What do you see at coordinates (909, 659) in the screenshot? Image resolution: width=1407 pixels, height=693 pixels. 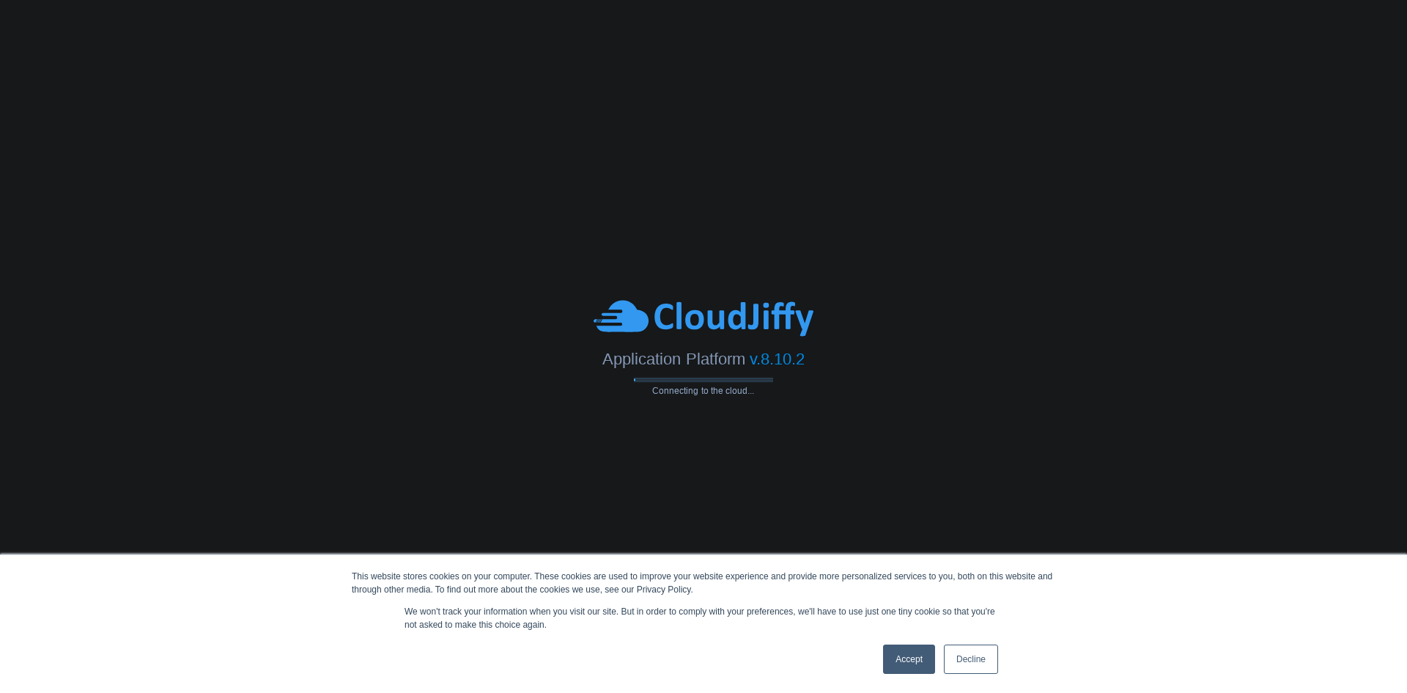 I see `a: Accept` at bounding box center [909, 659].